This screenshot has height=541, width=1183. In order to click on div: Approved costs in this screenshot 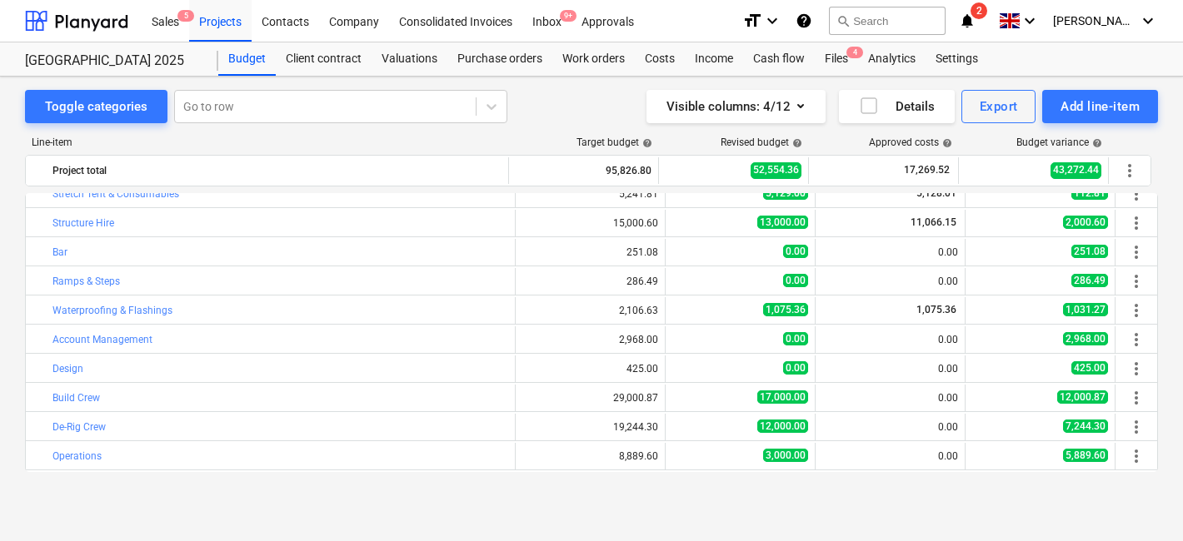, I will do `click(910, 142)`.